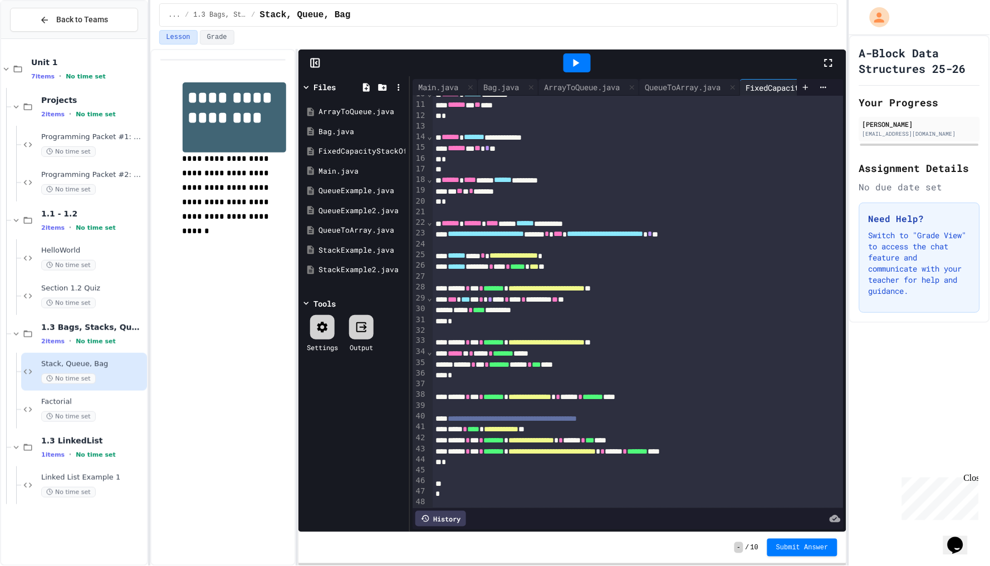 This screenshot has height=566, width=990. Describe the element at coordinates (419, 373) in the screenshot. I see `div: 36` at that location.